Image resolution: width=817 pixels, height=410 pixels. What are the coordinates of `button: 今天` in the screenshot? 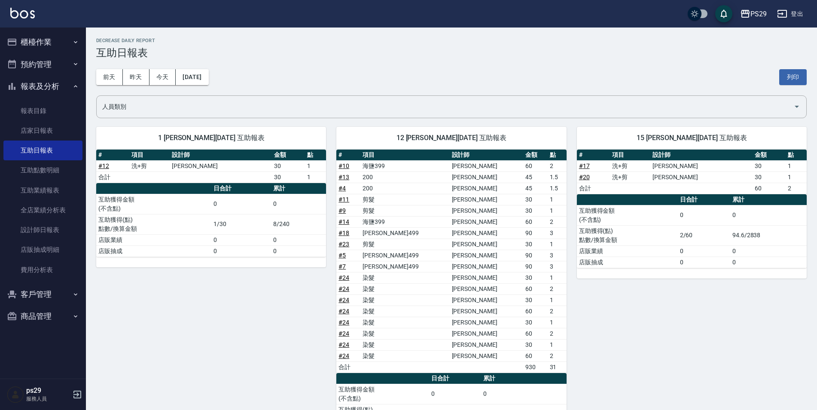 It's located at (163, 77).